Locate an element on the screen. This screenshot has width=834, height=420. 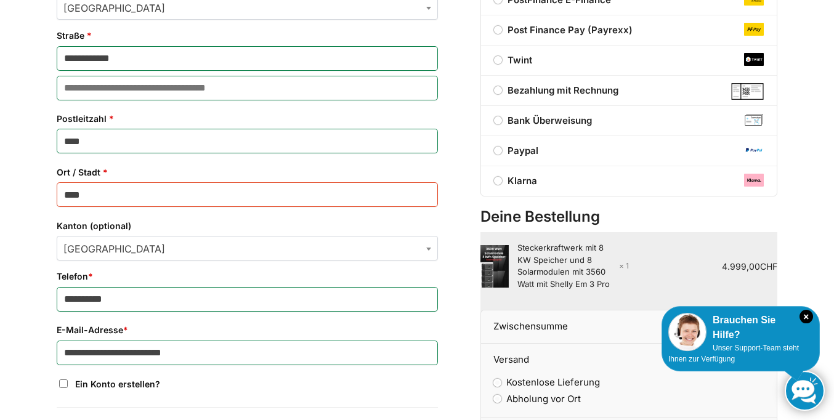
label: Twint is located at coordinates (629, 60).